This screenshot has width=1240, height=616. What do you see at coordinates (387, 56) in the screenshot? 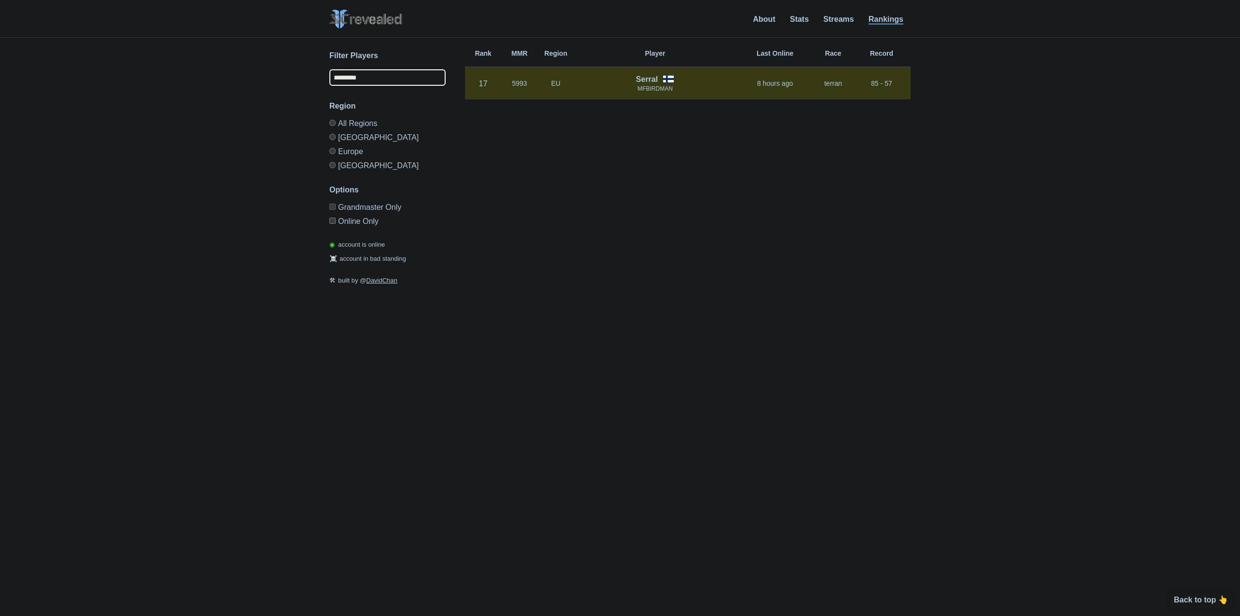
I see `h3: Filter Players` at bounding box center [387, 56].